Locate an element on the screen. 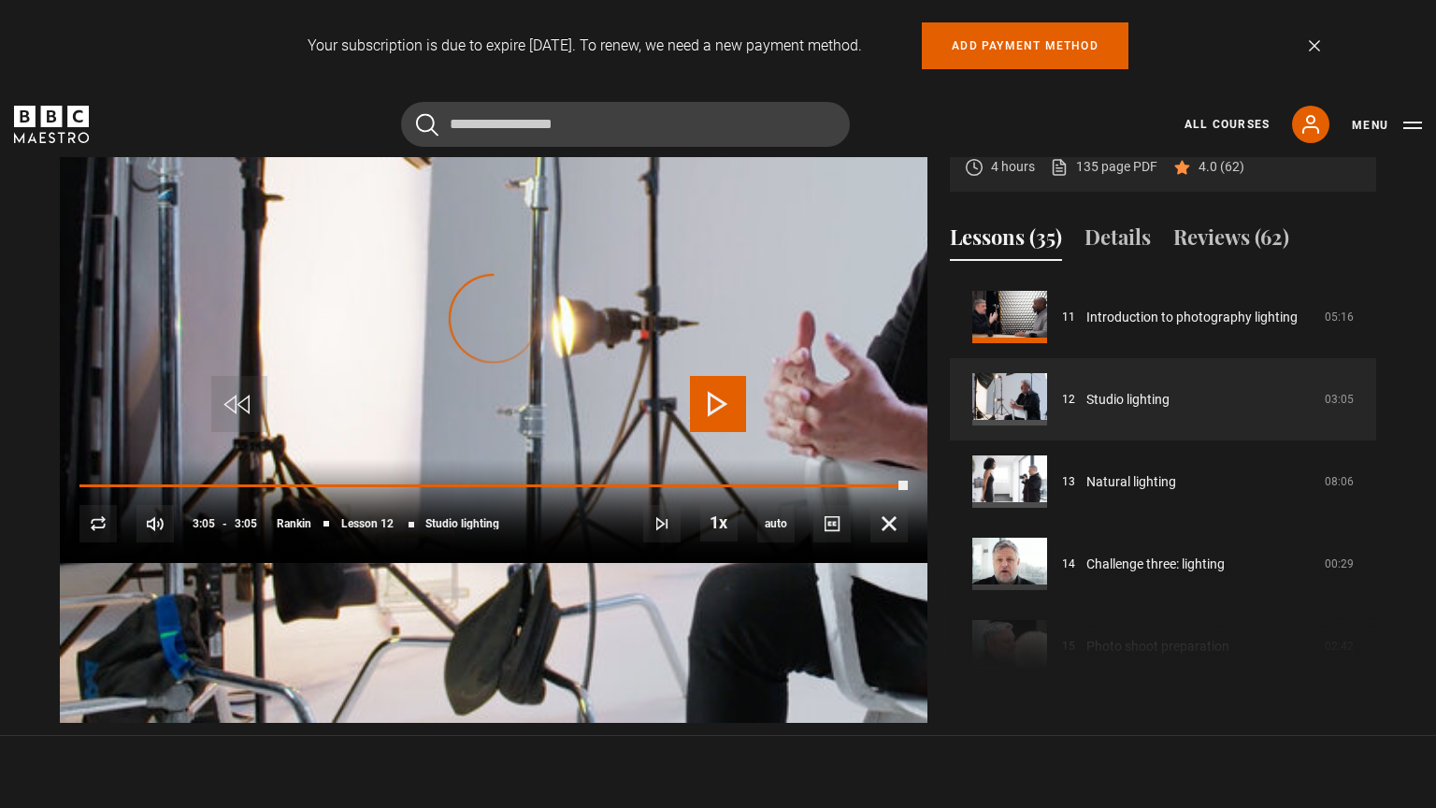 The image size is (1436, 808). button: Toggle navigation is located at coordinates (1387, 125).